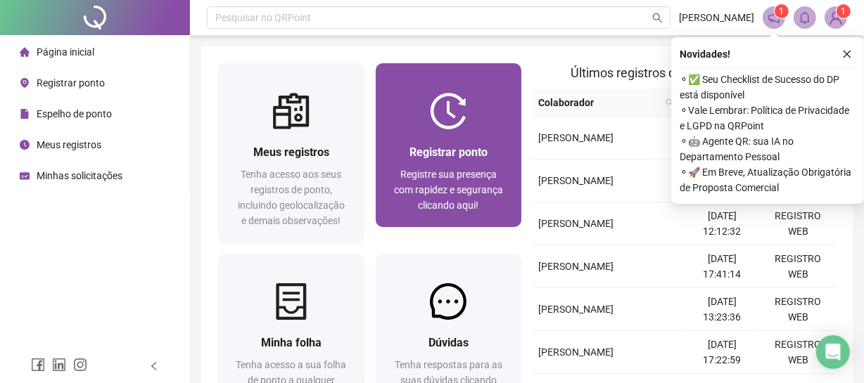 The height and width of the screenshot is (383, 864). Describe the element at coordinates (782, 11) in the screenshot. I see `sup: 1` at that location.